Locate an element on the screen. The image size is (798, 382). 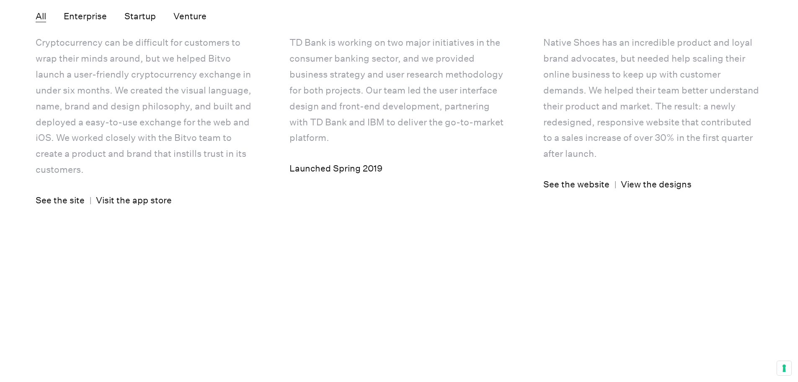
a: See the website is located at coordinates (577, 185).